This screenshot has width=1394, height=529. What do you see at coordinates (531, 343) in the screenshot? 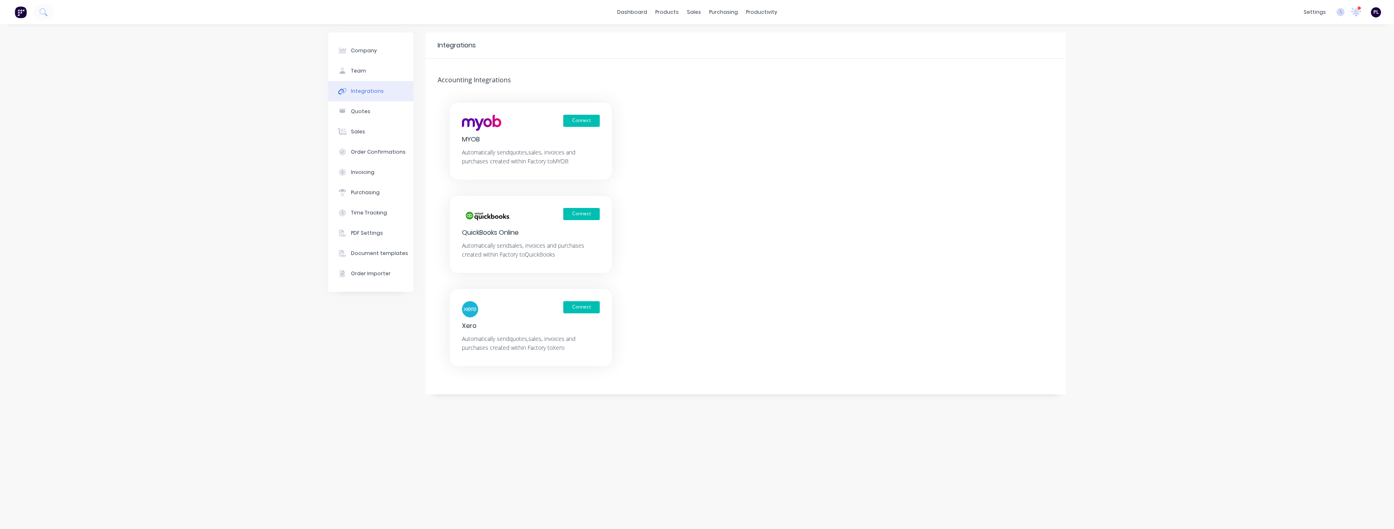
I see `div: Automatically send quotes, sales, invoices and purchases created within Factory to Xero` at bounding box center [531, 343].